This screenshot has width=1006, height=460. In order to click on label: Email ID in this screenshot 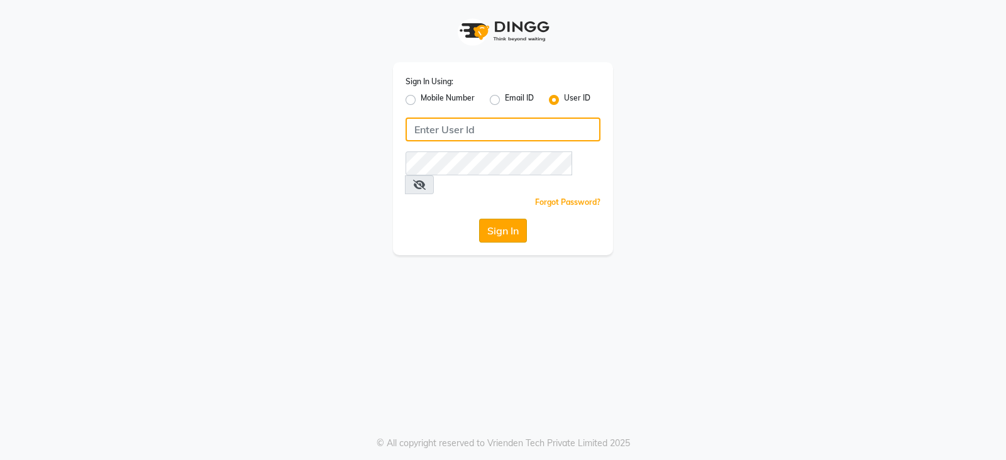, I will do `click(520, 100)`.